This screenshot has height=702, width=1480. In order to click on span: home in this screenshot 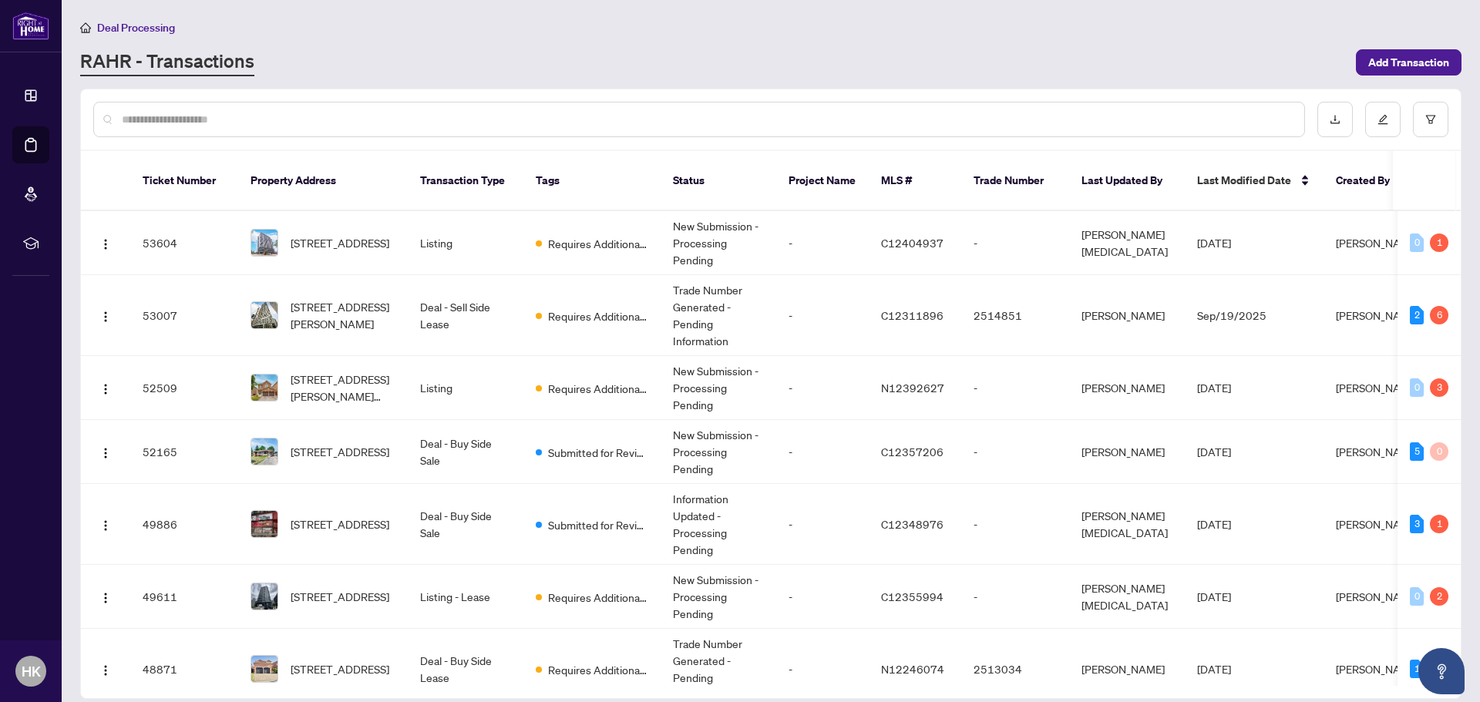, I will do `click(86, 28)`.